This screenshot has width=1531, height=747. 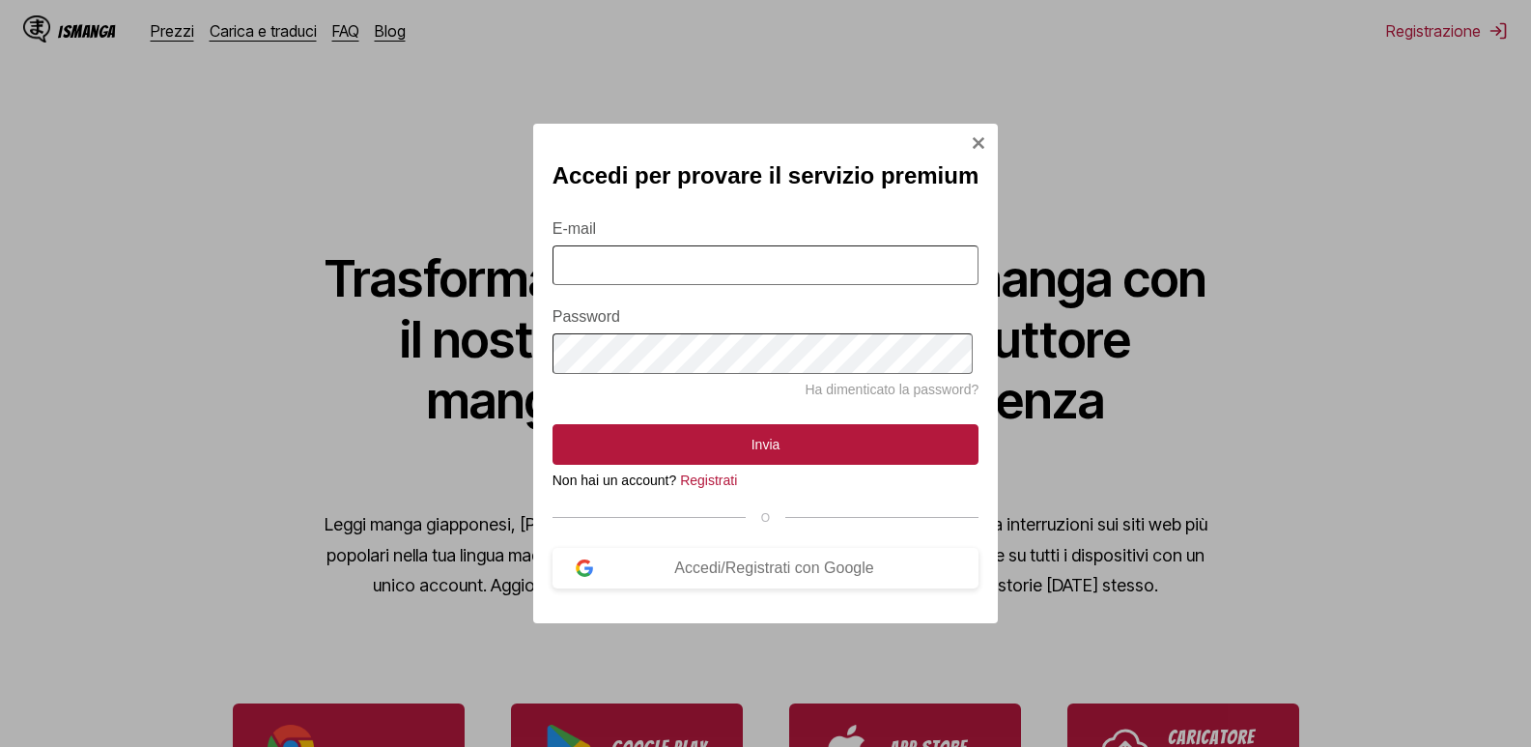 I want to click on img: logo di Google, so click(x=584, y=568).